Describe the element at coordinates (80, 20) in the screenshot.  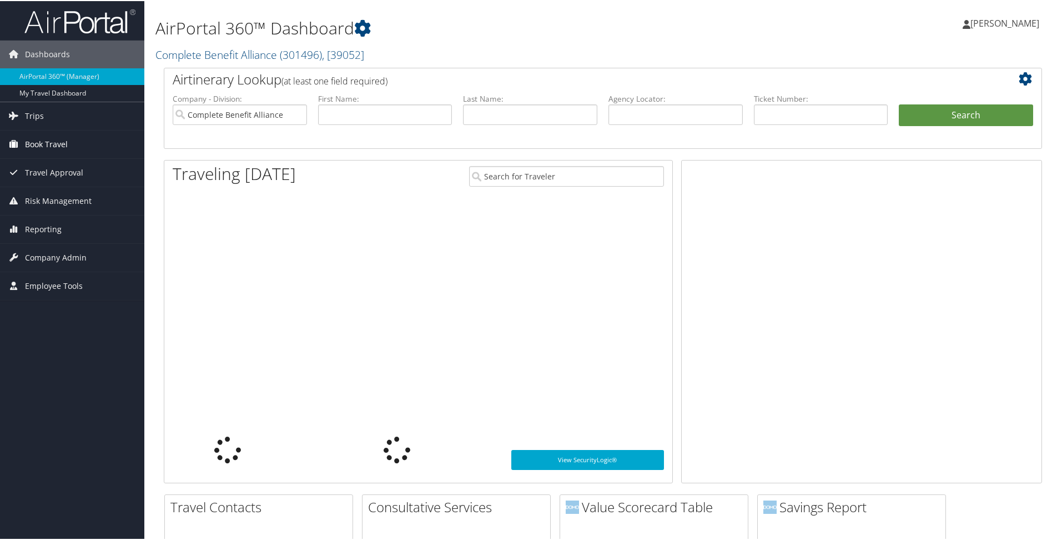
I see `img: airportal-logo.png` at that location.